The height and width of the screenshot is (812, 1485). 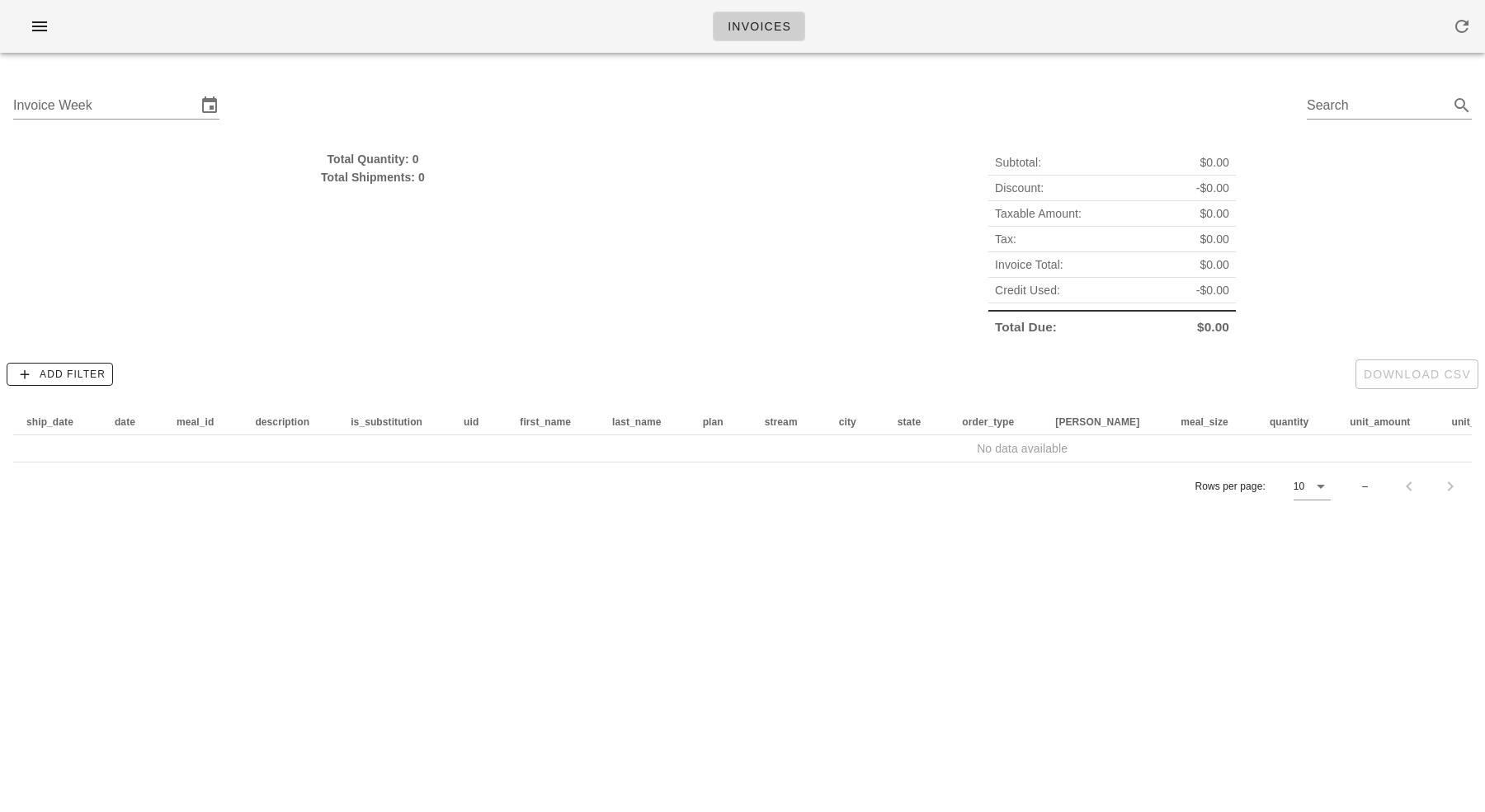 What do you see at coordinates (195, 422) in the screenshot?
I see `span: meal_id` at bounding box center [195, 422].